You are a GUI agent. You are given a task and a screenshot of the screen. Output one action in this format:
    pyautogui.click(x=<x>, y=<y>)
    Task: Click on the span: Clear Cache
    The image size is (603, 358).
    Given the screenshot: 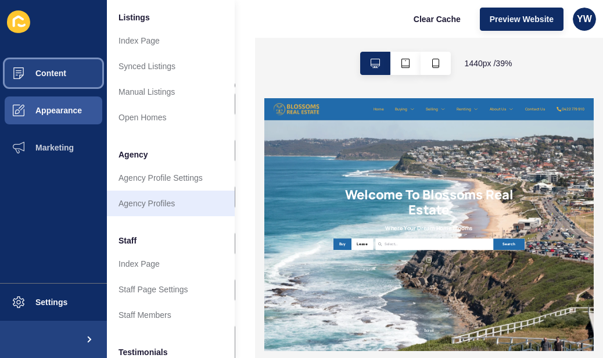 What is the action you would take?
    pyautogui.click(x=437, y=19)
    